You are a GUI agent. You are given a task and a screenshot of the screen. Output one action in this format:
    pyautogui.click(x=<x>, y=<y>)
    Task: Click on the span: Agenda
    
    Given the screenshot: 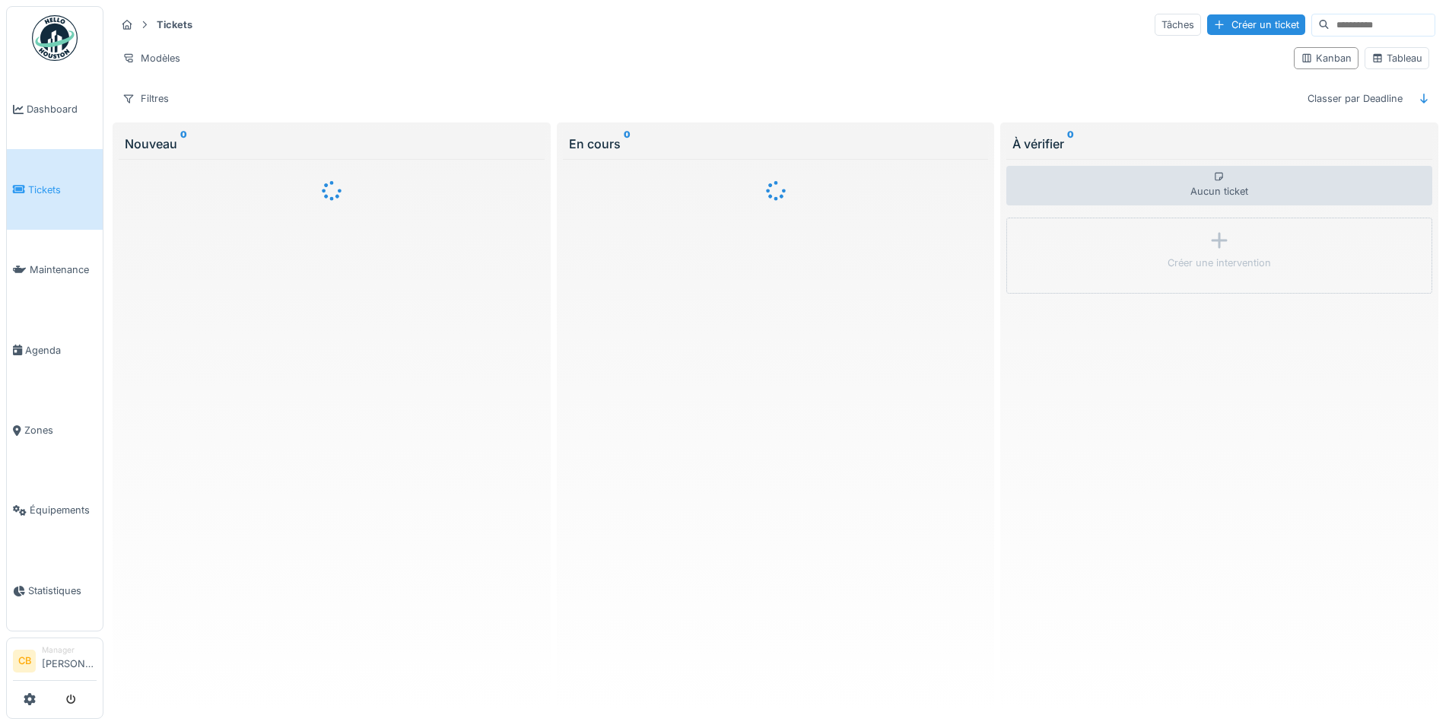 What is the action you would take?
    pyautogui.click(x=61, y=350)
    